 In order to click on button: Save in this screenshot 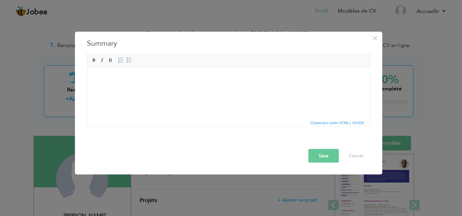, I will do `click(323, 156)`.